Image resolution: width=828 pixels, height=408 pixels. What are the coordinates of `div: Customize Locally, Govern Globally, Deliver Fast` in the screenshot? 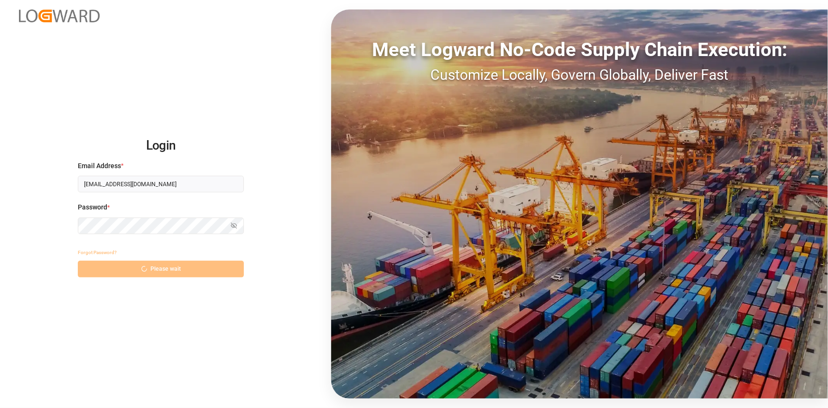 It's located at (579, 74).